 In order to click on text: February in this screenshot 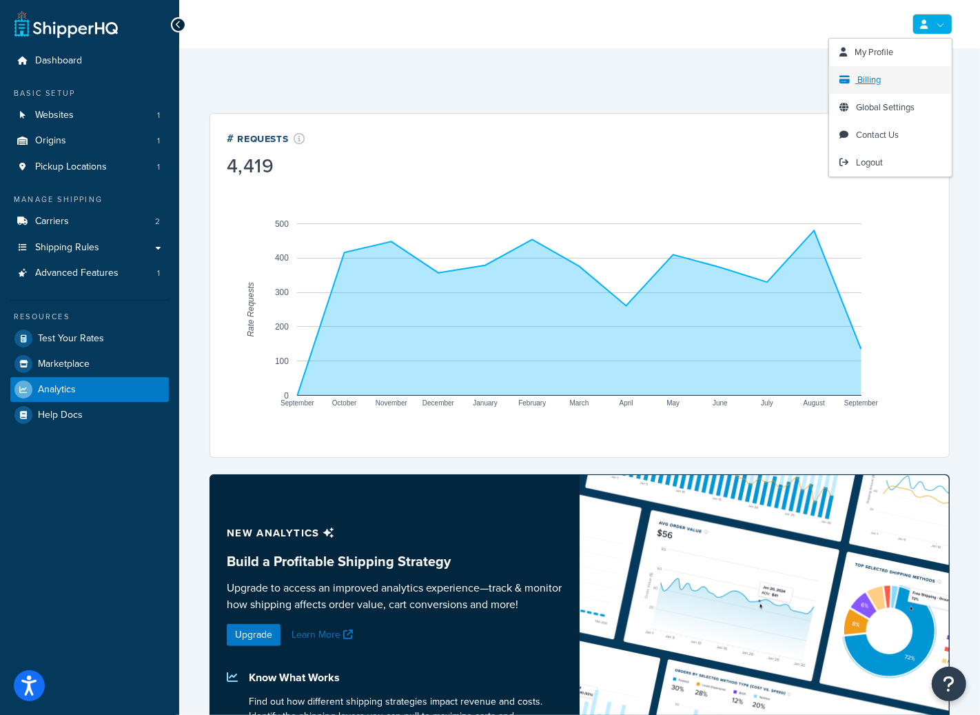, I will do `click(532, 403)`.